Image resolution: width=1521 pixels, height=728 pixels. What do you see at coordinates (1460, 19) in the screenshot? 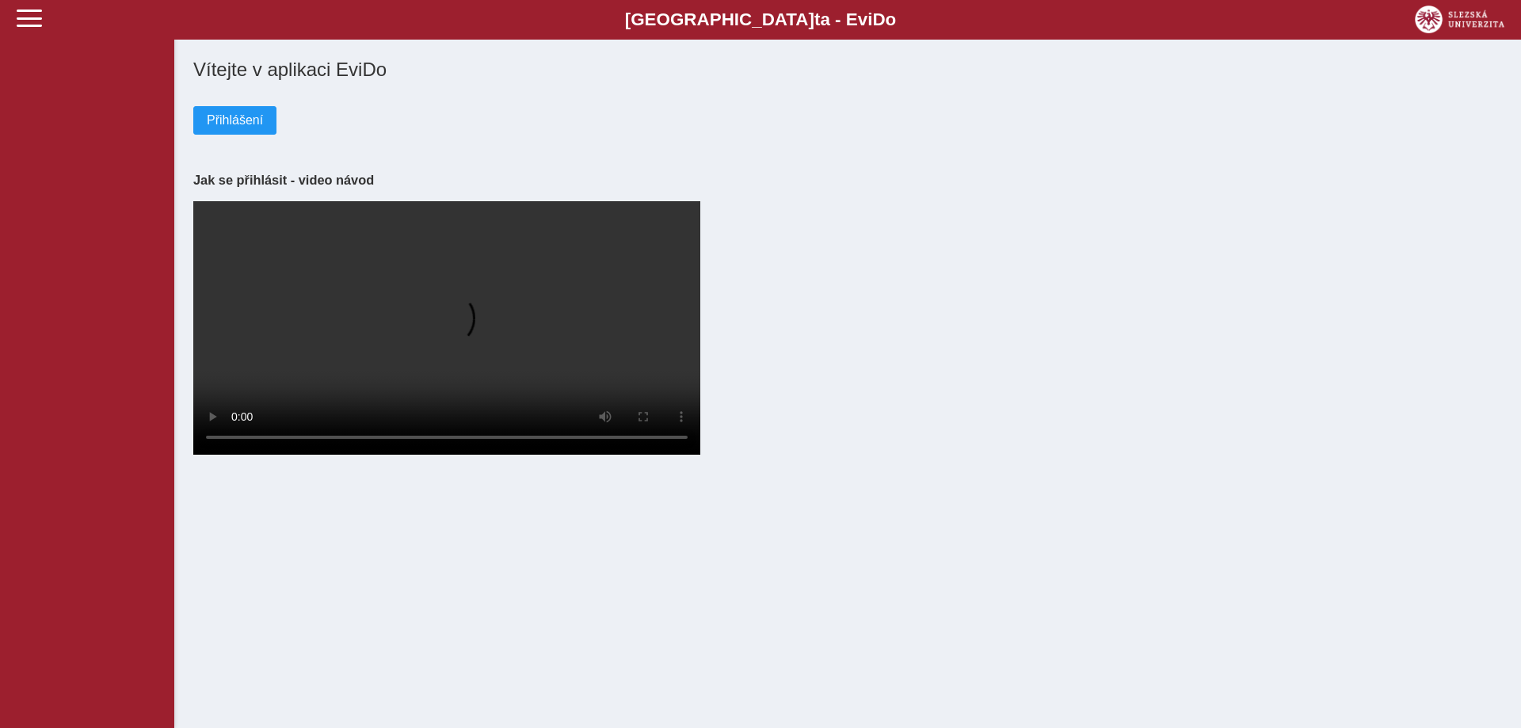
I see `img: logo_web_su.png` at bounding box center [1460, 19].